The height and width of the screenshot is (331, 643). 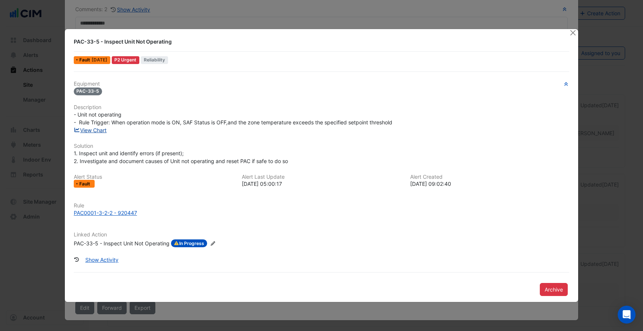 I want to click on h6: Alert Created, so click(x=490, y=177).